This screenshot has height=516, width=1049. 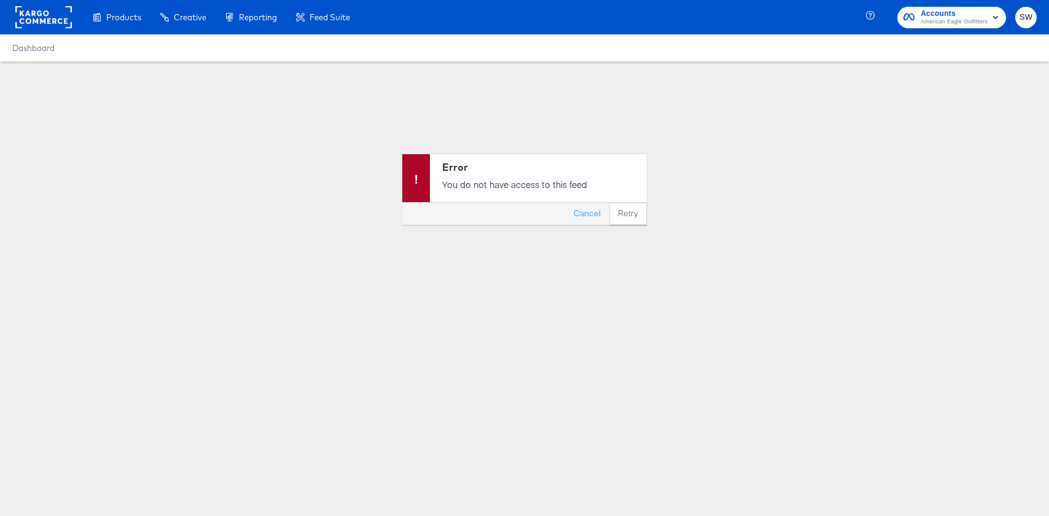 What do you see at coordinates (33, 48) in the screenshot?
I see `a: Dashboard` at bounding box center [33, 48].